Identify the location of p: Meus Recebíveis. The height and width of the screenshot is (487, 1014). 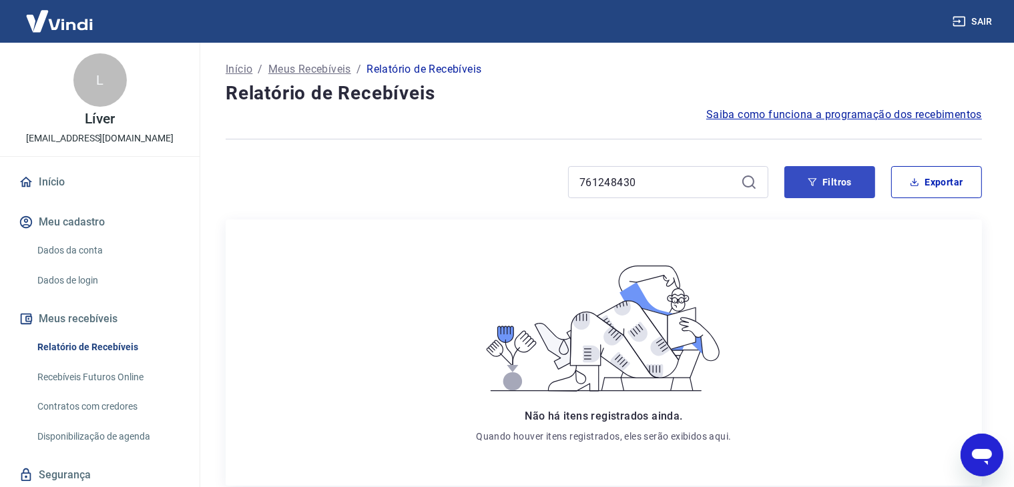
(310, 69).